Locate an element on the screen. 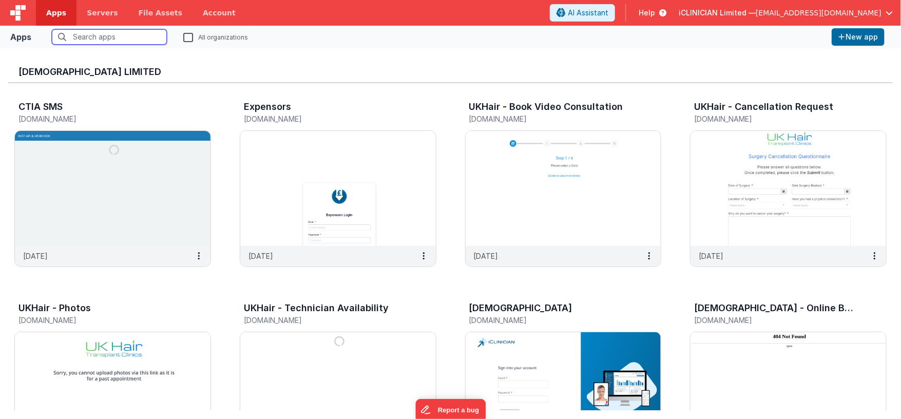  input: Search apps is located at coordinates (109, 37).